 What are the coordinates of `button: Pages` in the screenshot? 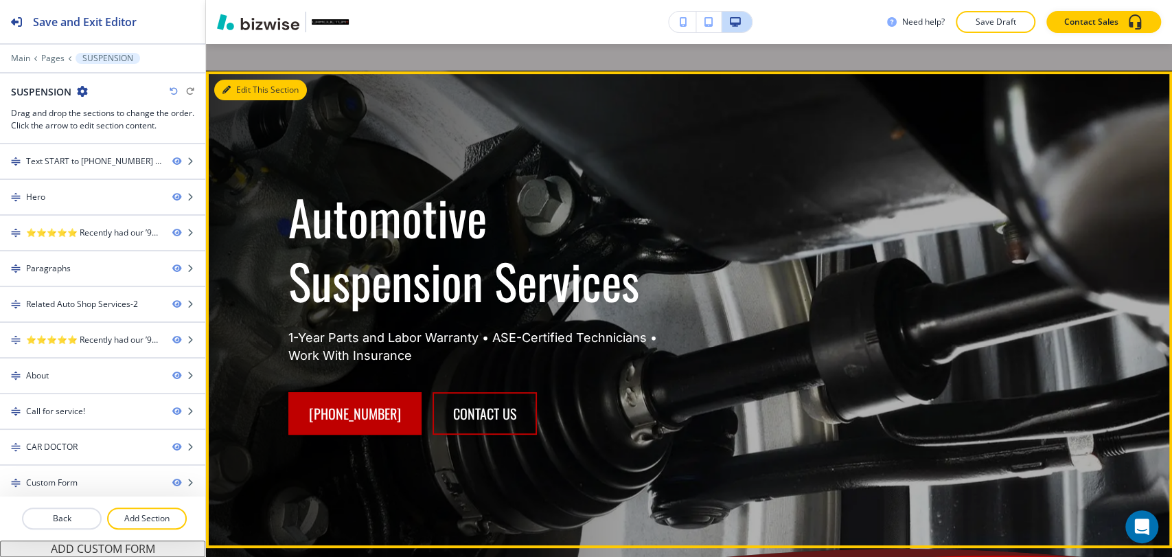 It's located at (53, 58).